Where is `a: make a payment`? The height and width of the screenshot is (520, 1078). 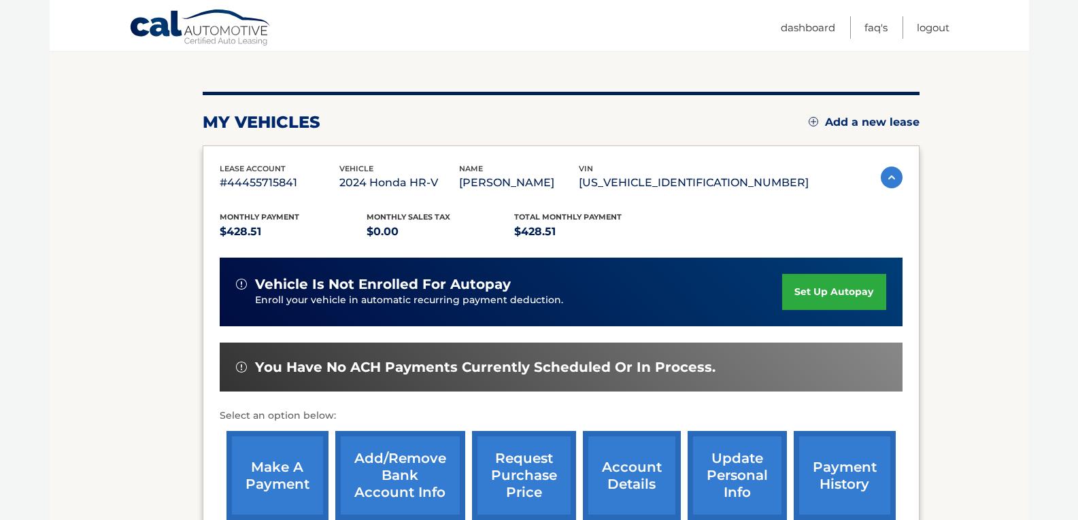
a: make a payment is located at coordinates (277, 475).